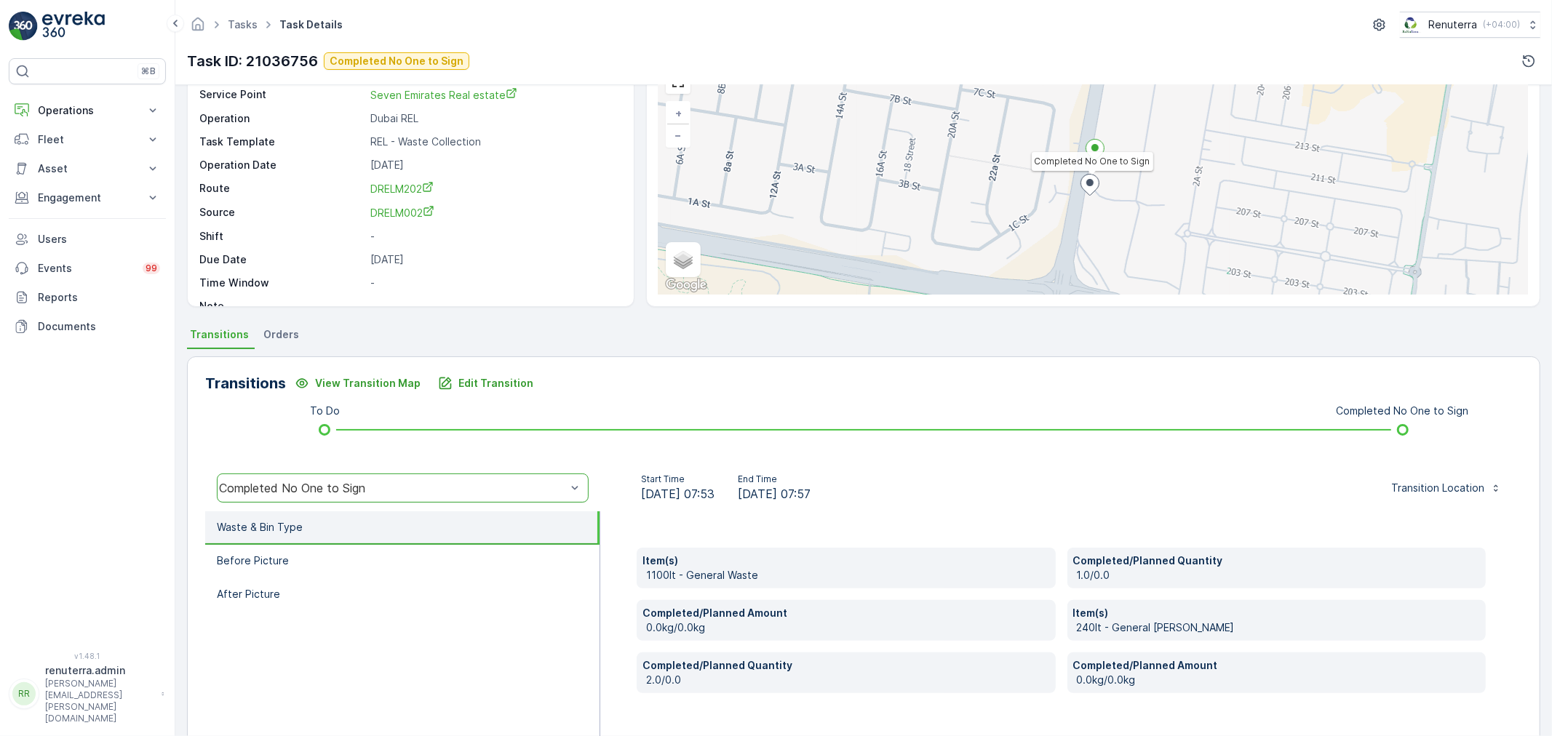 The width and height of the screenshot is (1552, 736). I want to click on p: REL - Waste Collection, so click(494, 142).